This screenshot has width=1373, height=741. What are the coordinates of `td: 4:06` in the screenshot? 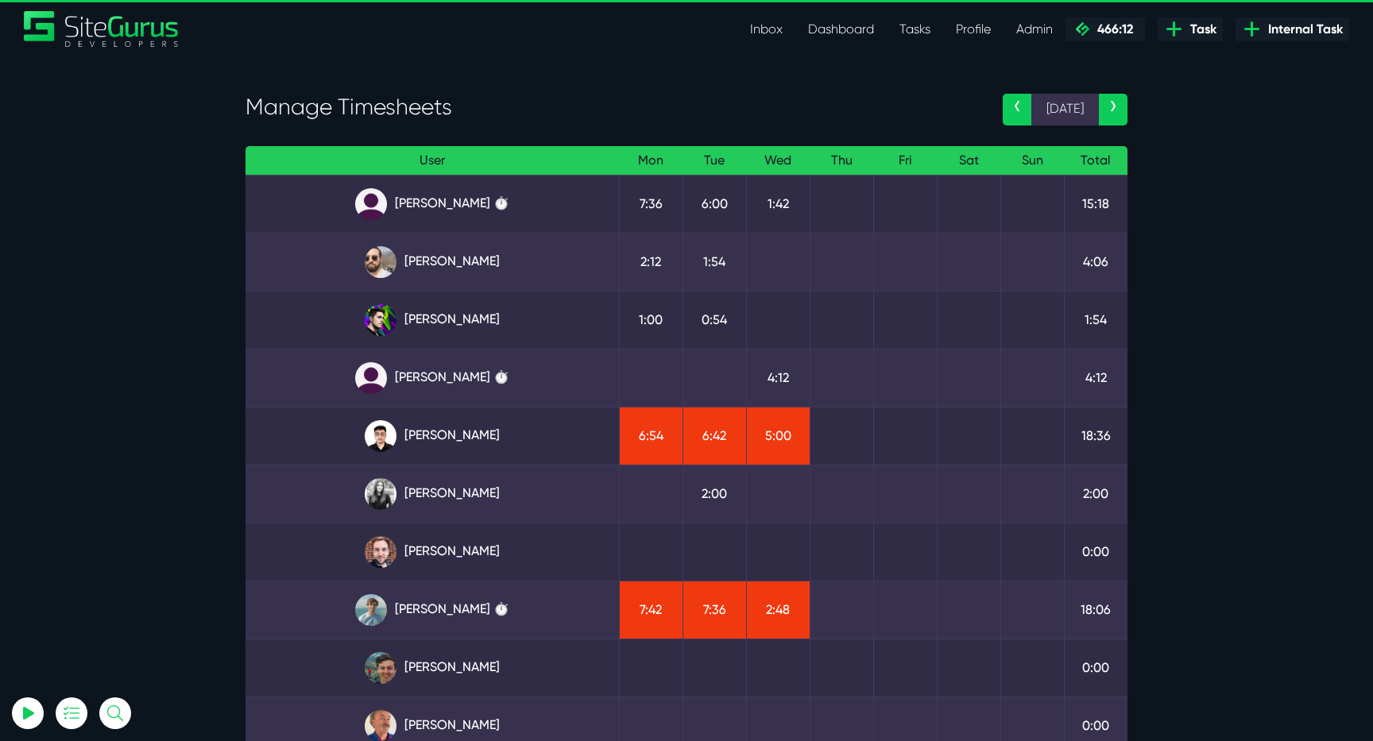 It's located at (1096, 261).